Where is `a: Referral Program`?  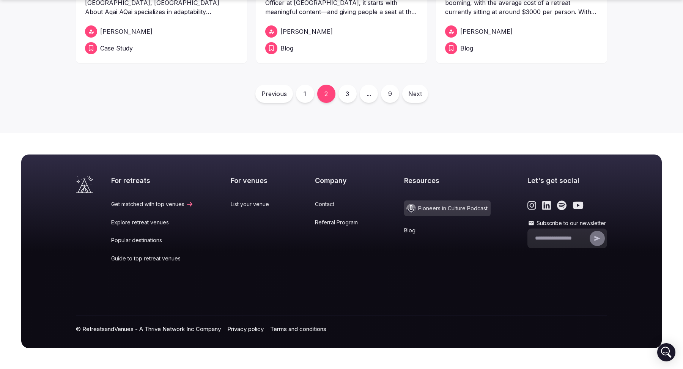
a: Referral Program is located at coordinates (341, 222).